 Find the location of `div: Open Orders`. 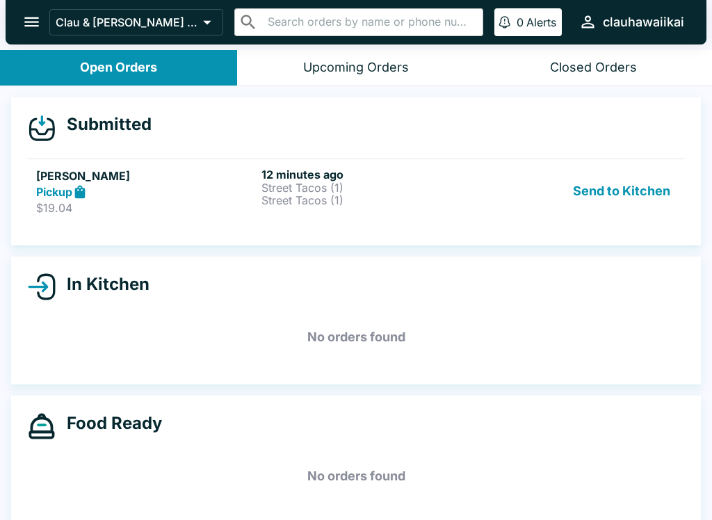

div: Open Orders is located at coordinates (118, 67).